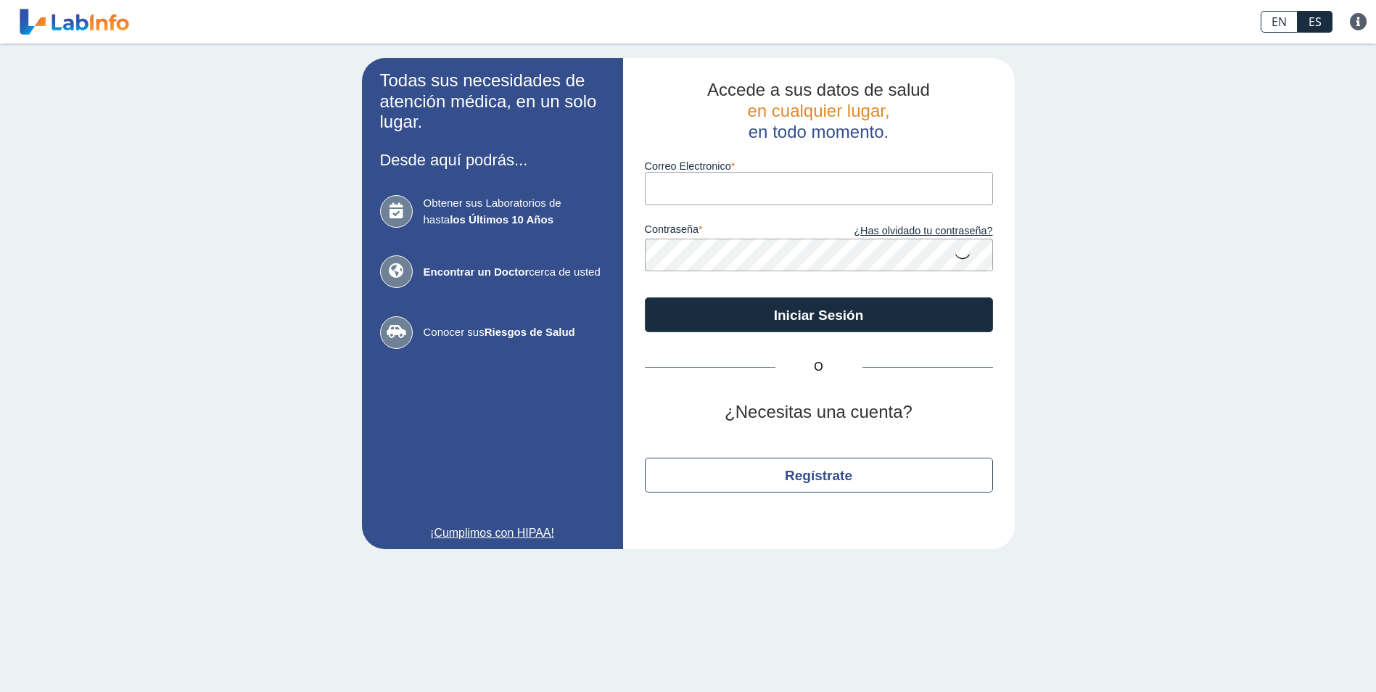 This screenshot has width=1376, height=692. I want to click on span: cerca de usted, so click(514, 272).